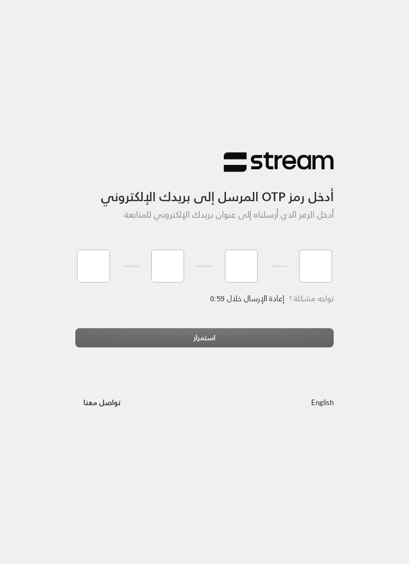 This screenshot has height=564, width=409. What do you see at coordinates (322, 403) in the screenshot?
I see `a: English` at bounding box center [322, 403].